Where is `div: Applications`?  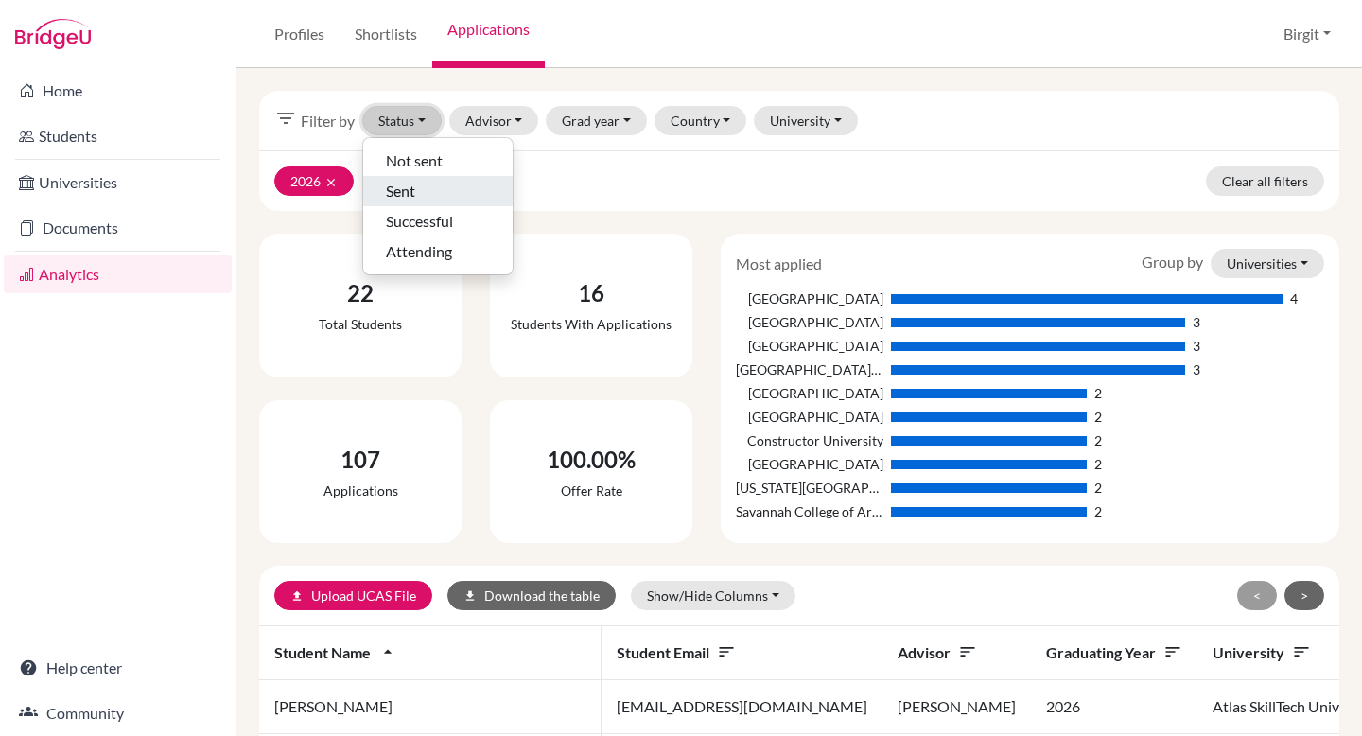
div: Applications is located at coordinates (360, 490).